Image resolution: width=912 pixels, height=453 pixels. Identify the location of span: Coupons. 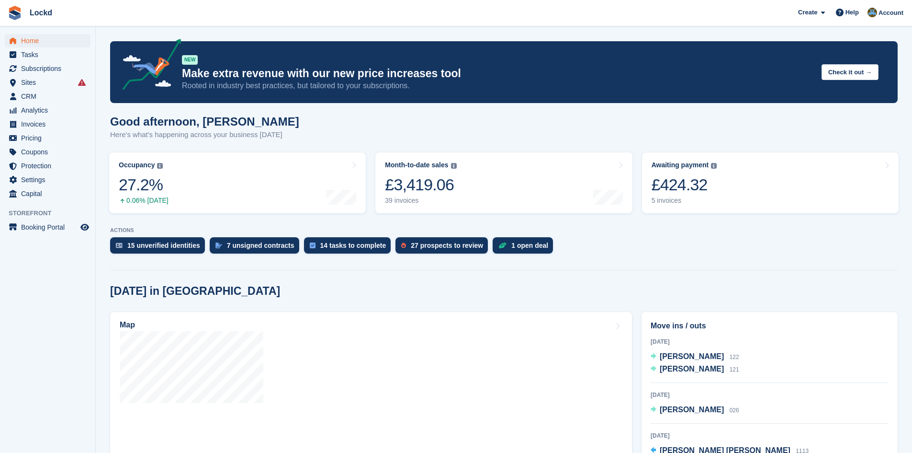
(50, 152).